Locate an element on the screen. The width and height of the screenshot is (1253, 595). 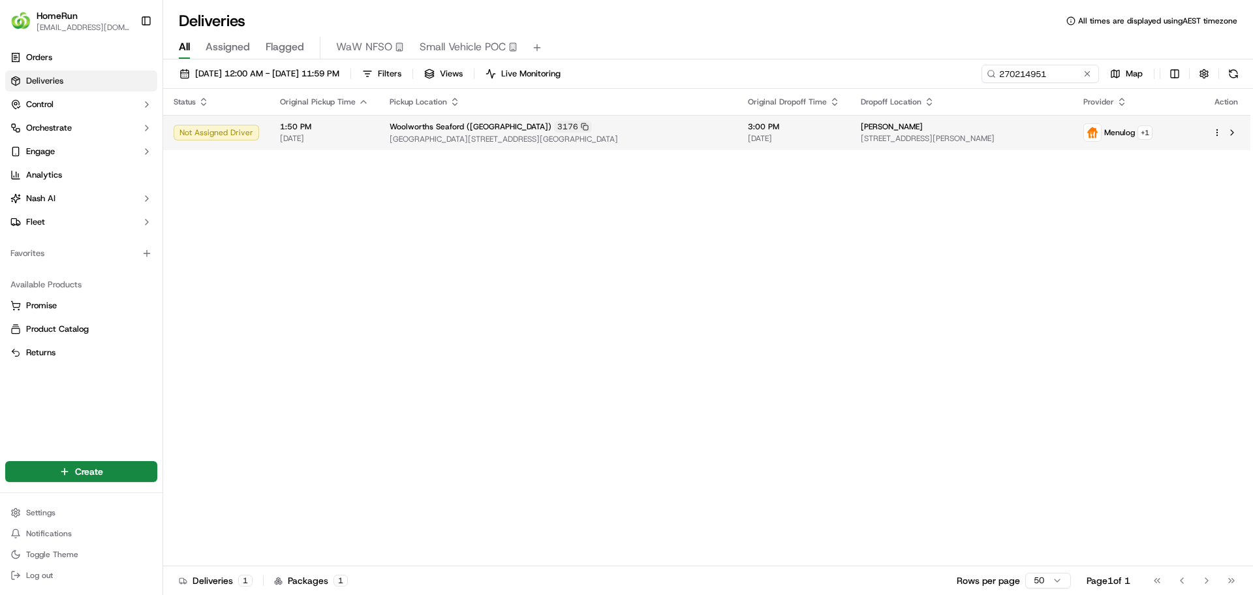
span: Fleet is located at coordinates (35, 222).